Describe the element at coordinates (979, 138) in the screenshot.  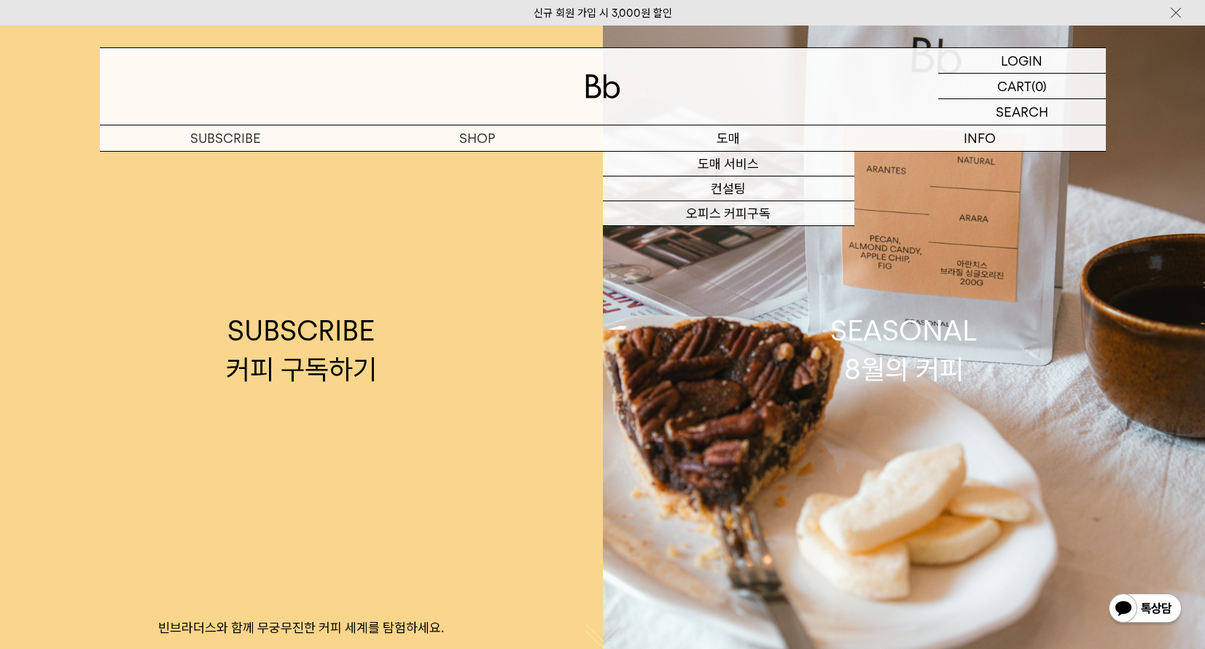
I see `p: INFO` at that location.